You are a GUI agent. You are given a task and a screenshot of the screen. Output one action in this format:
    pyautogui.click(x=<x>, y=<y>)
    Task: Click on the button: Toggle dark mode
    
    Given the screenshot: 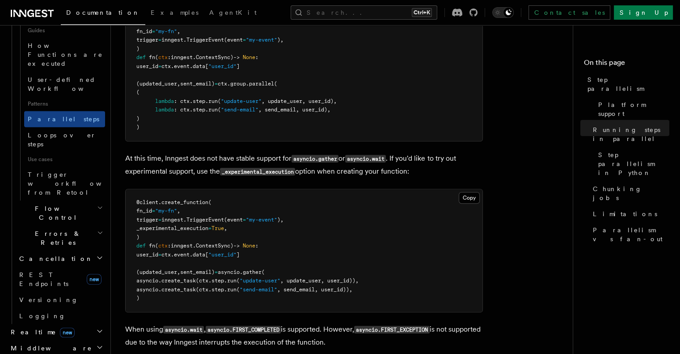 What is the action you would take?
    pyautogui.click(x=503, y=13)
    